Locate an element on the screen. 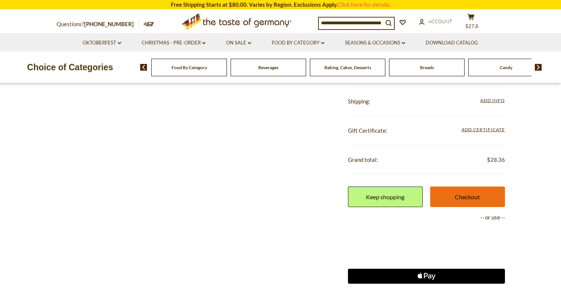 Image resolution: width=561 pixels, height=308 pixels. span: Shipping: is located at coordinates (359, 101).